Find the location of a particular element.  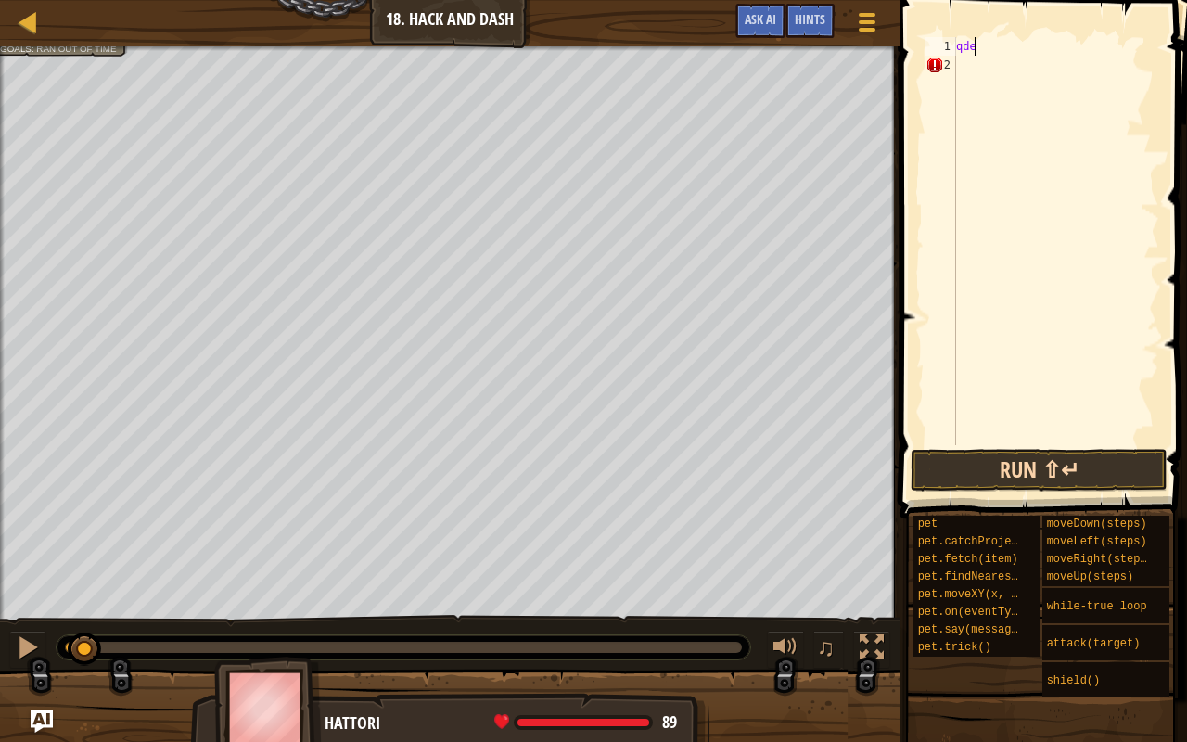

span: 89 is located at coordinates (669, 721).